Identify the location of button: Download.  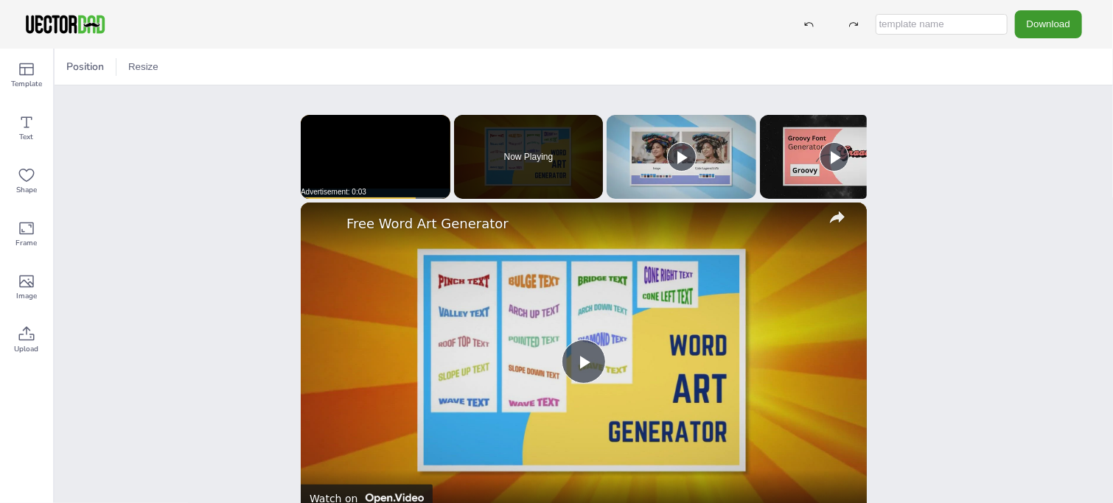
(1048, 24).